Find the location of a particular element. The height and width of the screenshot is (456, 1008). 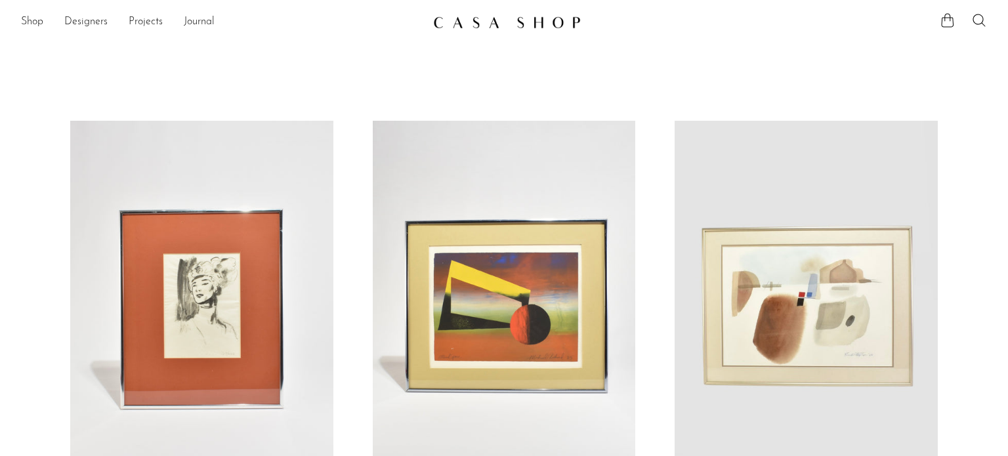

ul: NEW HEADER MENU is located at coordinates (222, 22).